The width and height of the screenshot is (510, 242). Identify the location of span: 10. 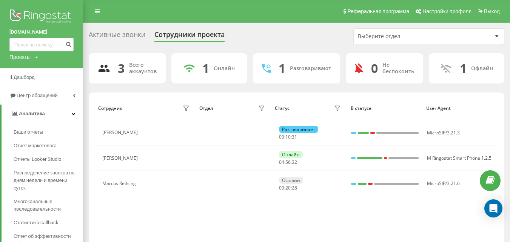
(288, 137).